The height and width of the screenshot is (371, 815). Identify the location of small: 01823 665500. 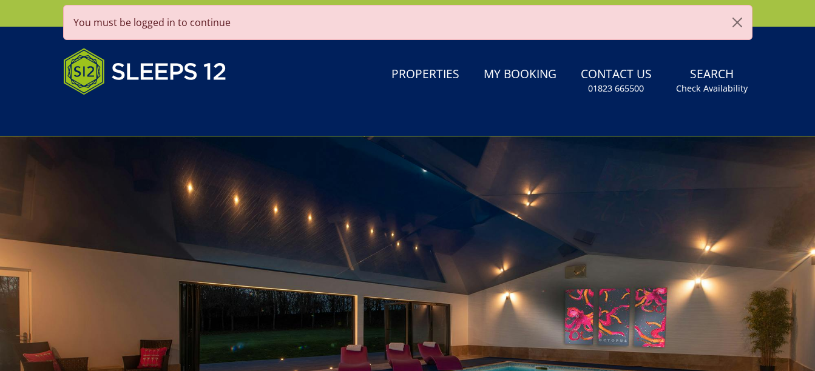
(616, 89).